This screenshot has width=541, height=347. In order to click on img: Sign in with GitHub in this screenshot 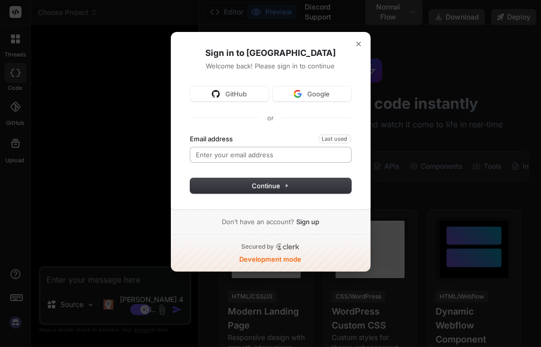, I will do `click(216, 94)`.